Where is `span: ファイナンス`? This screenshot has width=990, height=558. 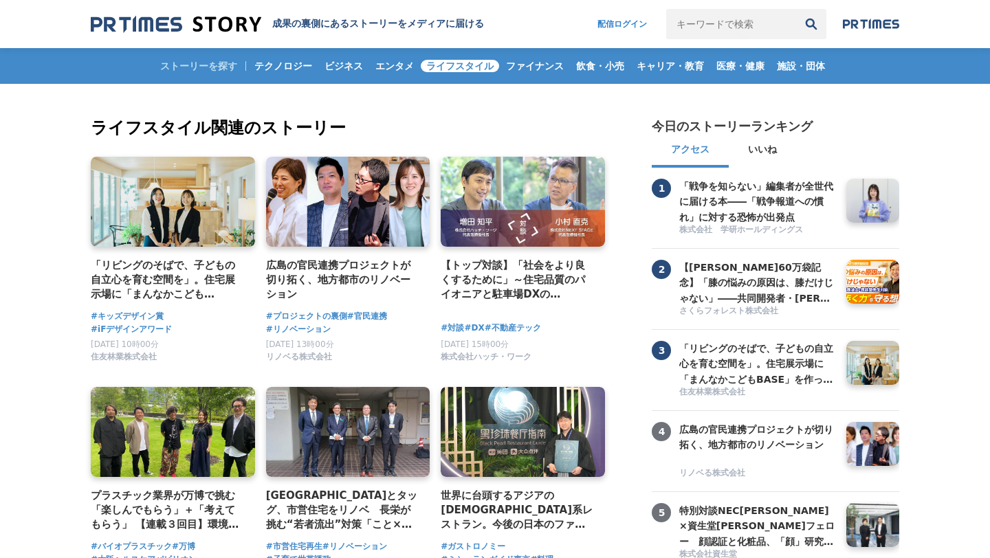
span: ファイナンス is located at coordinates (535, 66).